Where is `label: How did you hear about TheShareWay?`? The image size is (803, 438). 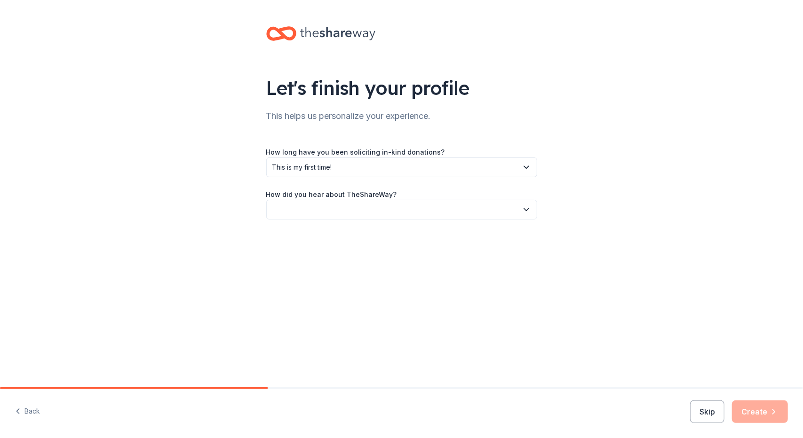 label: How did you hear about TheShareWay? is located at coordinates (331, 195).